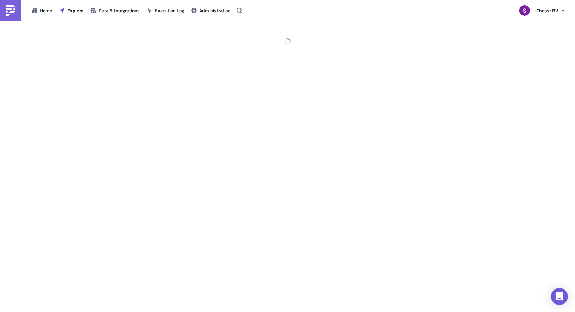 The width and height of the screenshot is (575, 312). I want to click on button: Administration, so click(211, 10).